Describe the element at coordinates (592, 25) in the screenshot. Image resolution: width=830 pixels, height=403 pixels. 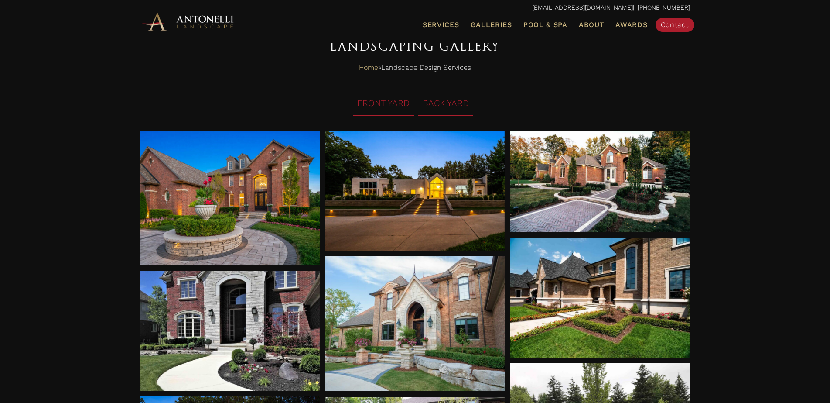
I see `a: About` at that location.